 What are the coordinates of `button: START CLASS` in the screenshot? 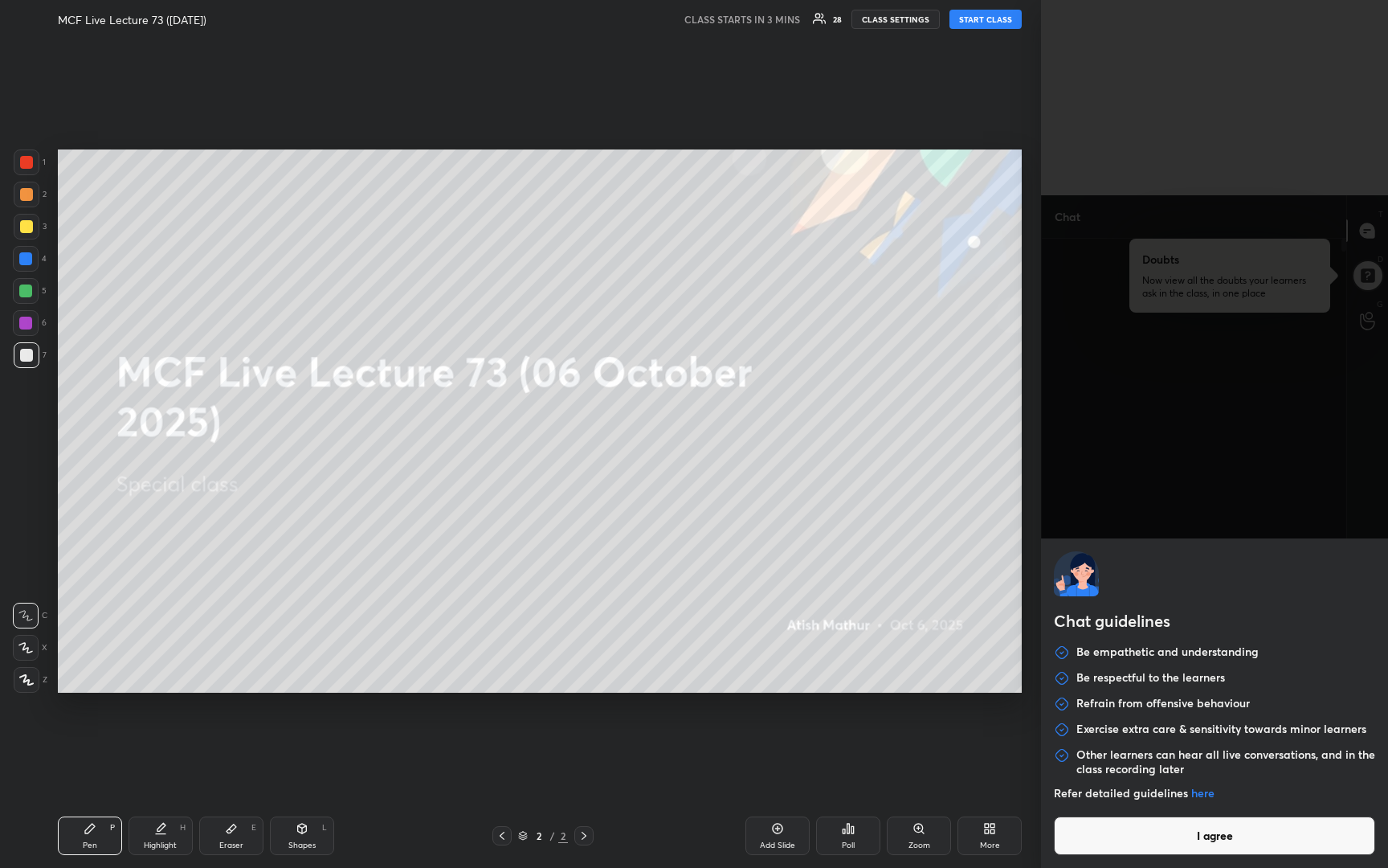 It's located at (986, 20).